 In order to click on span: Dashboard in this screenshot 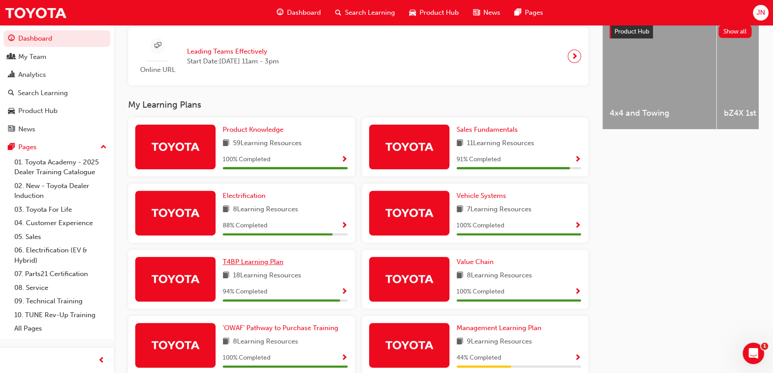, I will do `click(304, 13)`.